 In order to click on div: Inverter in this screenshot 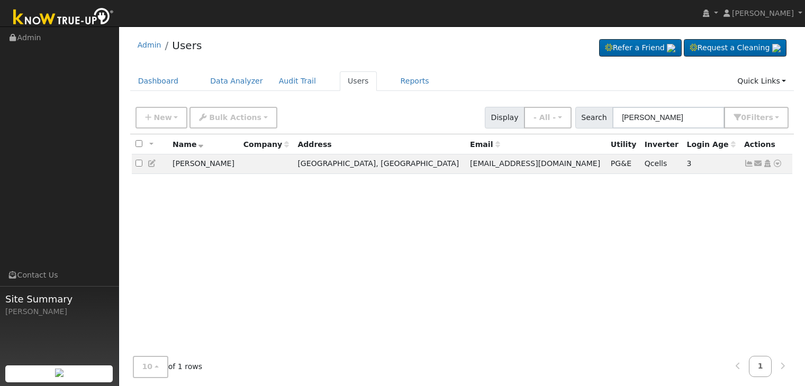, I will do `click(662, 145)`.